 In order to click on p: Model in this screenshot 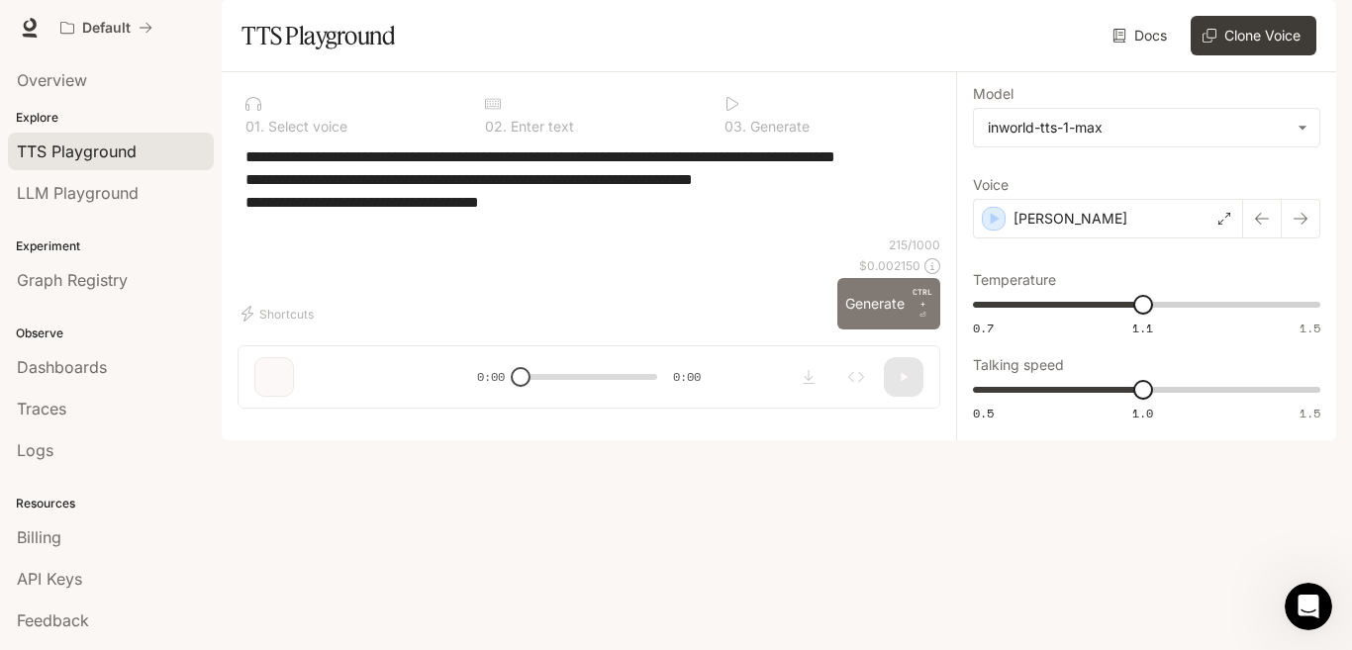, I will do `click(993, 94)`.